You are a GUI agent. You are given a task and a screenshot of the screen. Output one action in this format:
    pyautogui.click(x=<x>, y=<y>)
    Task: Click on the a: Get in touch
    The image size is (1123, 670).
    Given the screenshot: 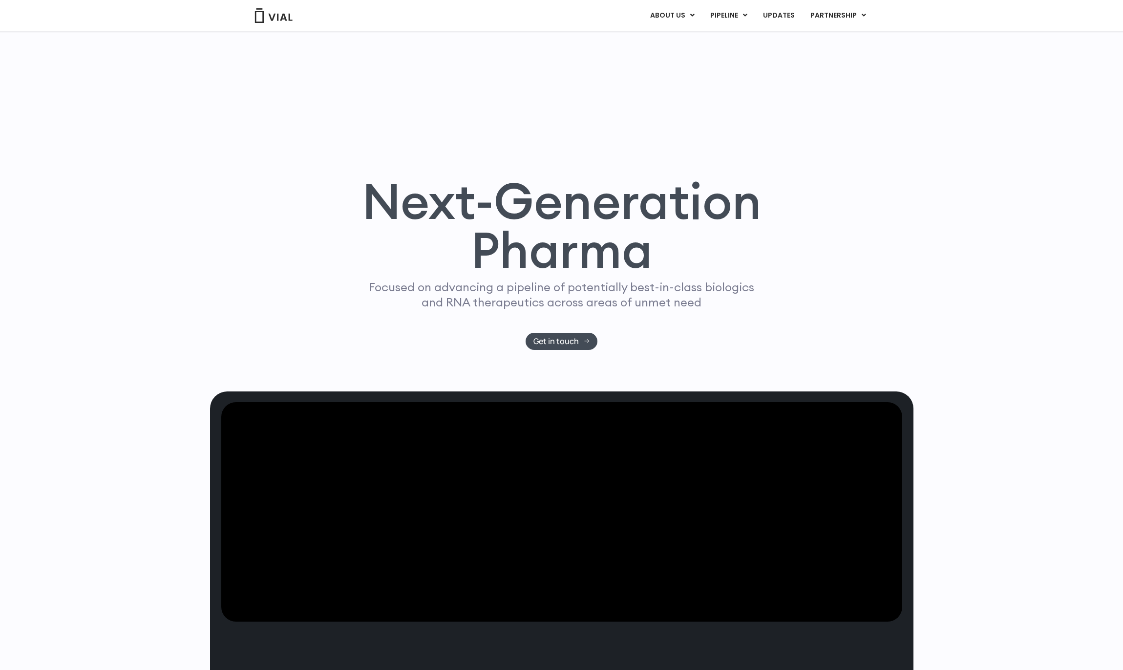 What is the action you would take?
    pyautogui.click(x=561, y=341)
    